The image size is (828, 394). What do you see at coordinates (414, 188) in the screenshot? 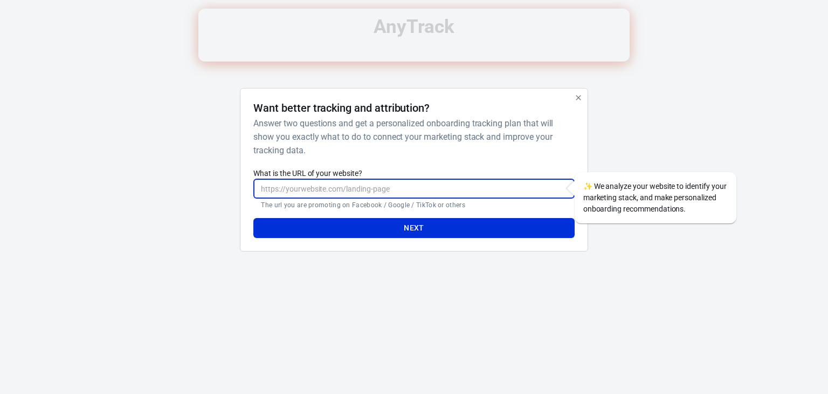
I see `input: https://yourwebsite.com/landing-page` at bounding box center [414, 188].